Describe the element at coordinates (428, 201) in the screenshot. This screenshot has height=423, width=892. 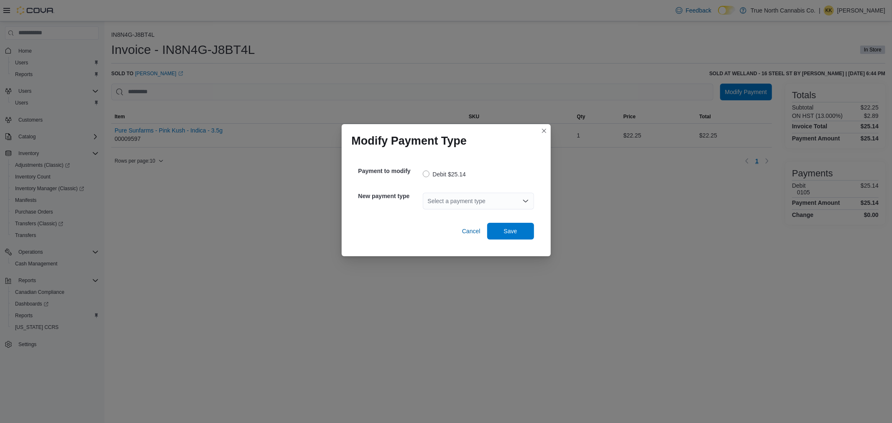
I see `input: Accessible screen reader label` at that location.